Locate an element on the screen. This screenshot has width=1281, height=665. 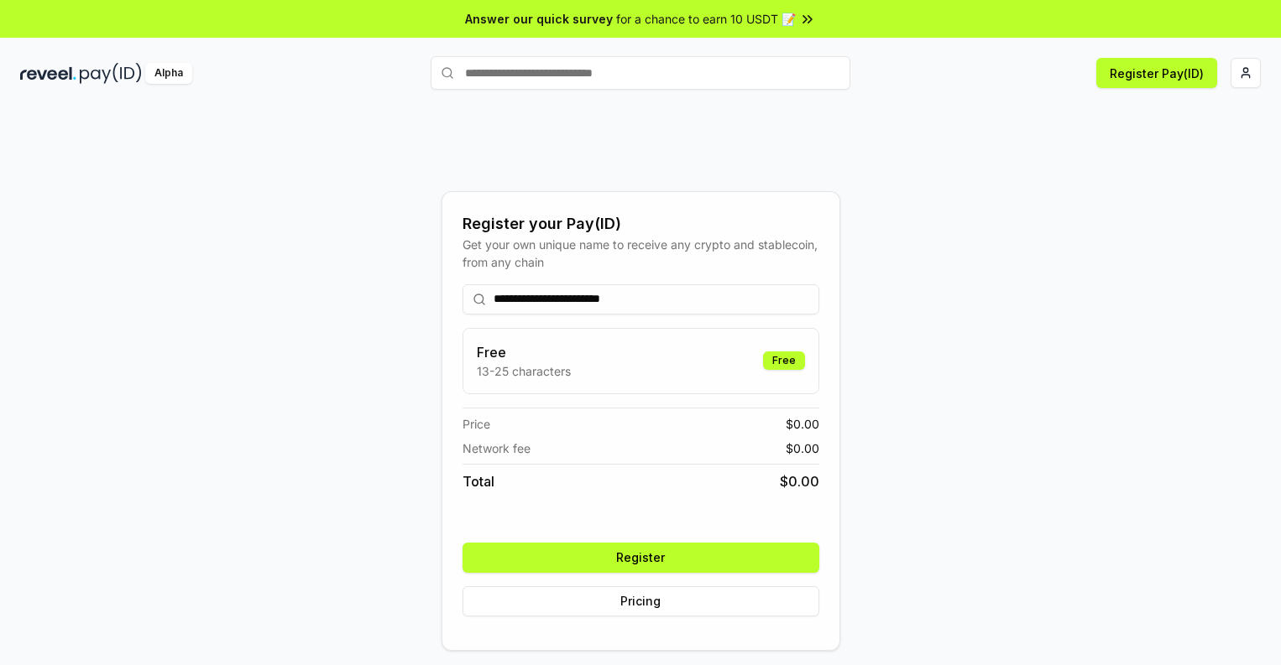
span: Answer our quick survey is located at coordinates (539, 18).